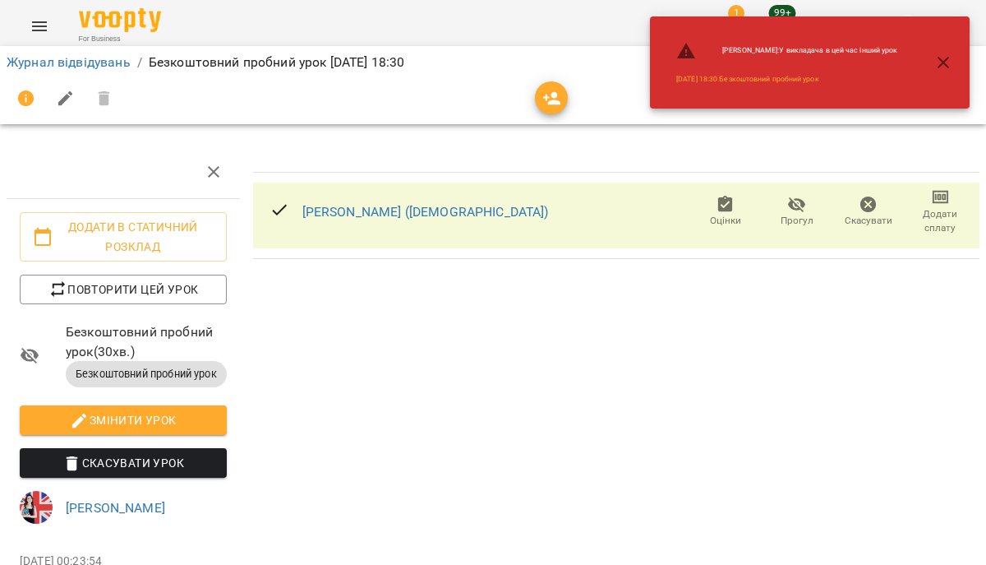 This screenshot has height=565, width=986. Describe the element at coordinates (36, 507) in the screenshot. I see `img: d0017d71dfde334b29fd95c5111e321b.jpeg` at that location.